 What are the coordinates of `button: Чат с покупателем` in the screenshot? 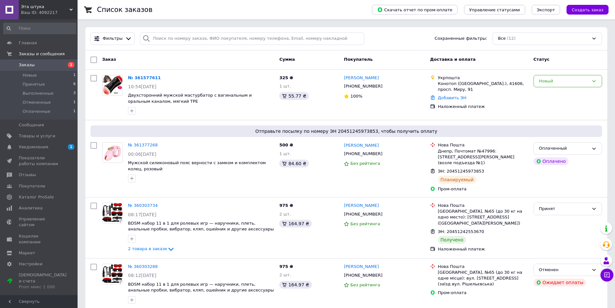 It's located at (607, 275).